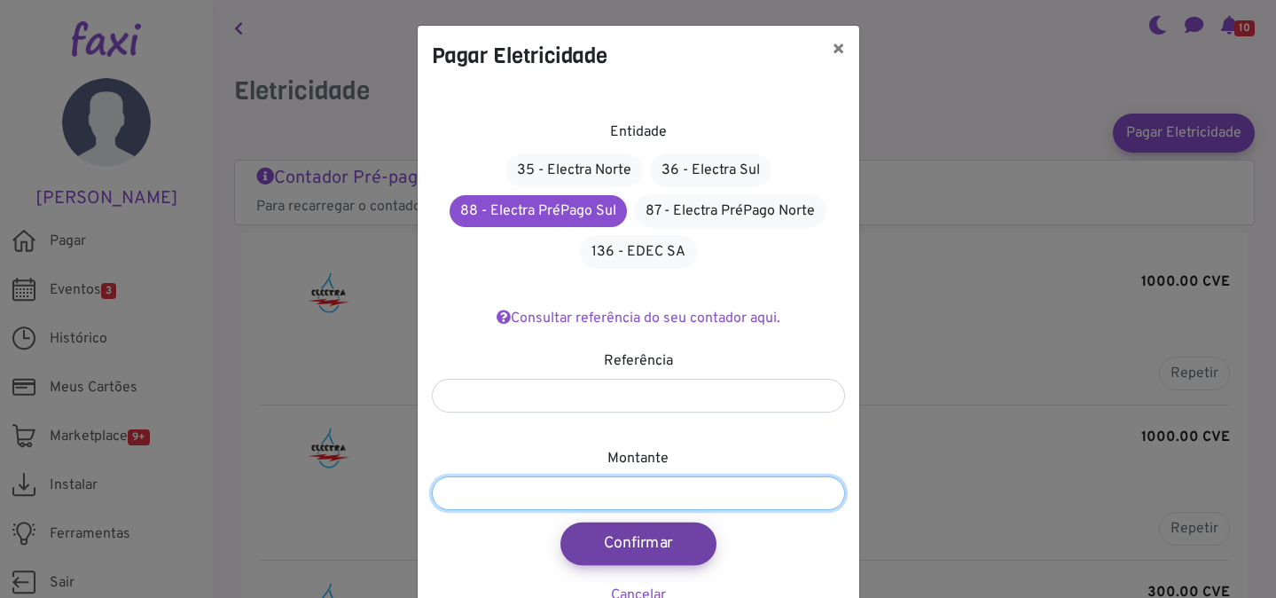 The height and width of the screenshot is (598, 1276). I want to click on a: 36 - Electra Sul, so click(710, 170).